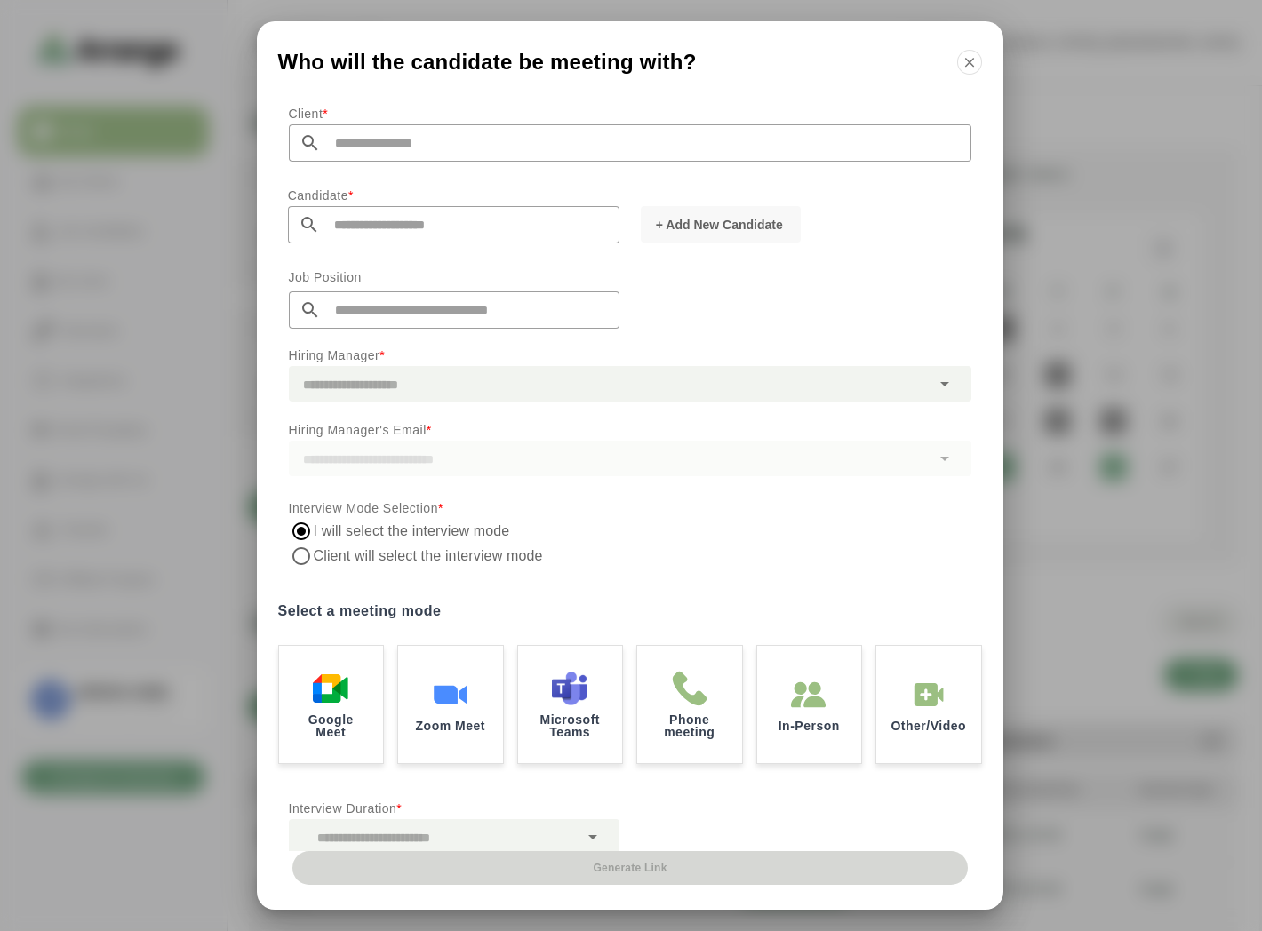 This screenshot has height=931, width=1262. Describe the element at coordinates (571, 726) in the screenshot. I see `p: Microsoft Teams` at that location.